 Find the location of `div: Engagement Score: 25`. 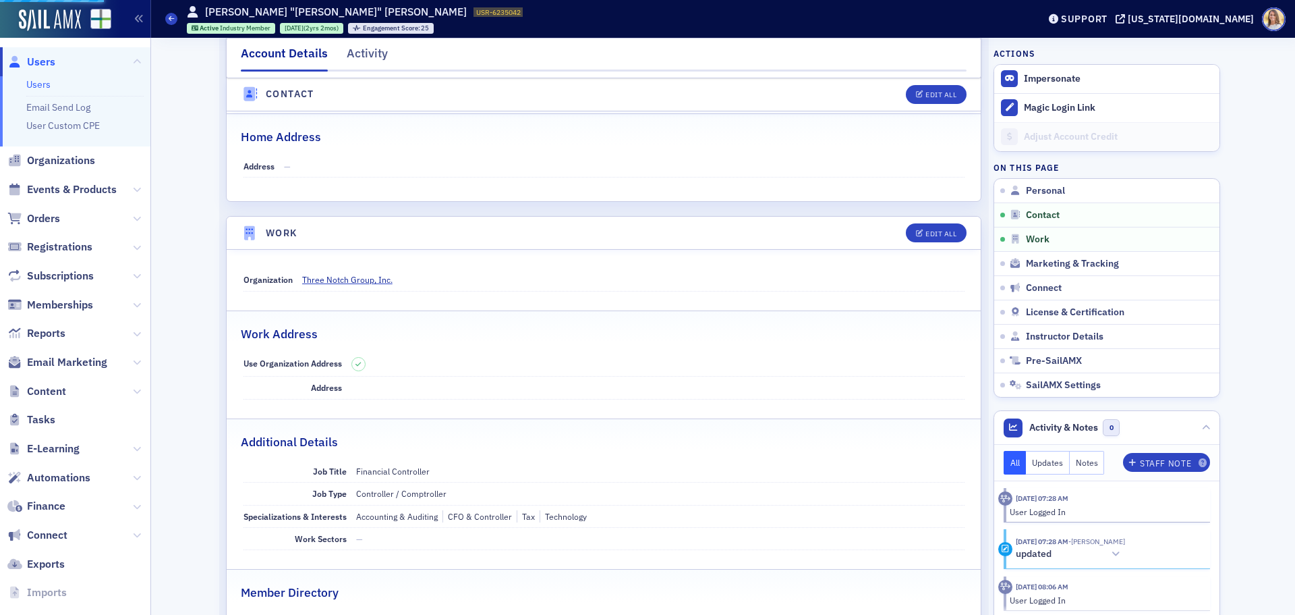

div: Engagement Score: 25 is located at coordinates (391, 28).